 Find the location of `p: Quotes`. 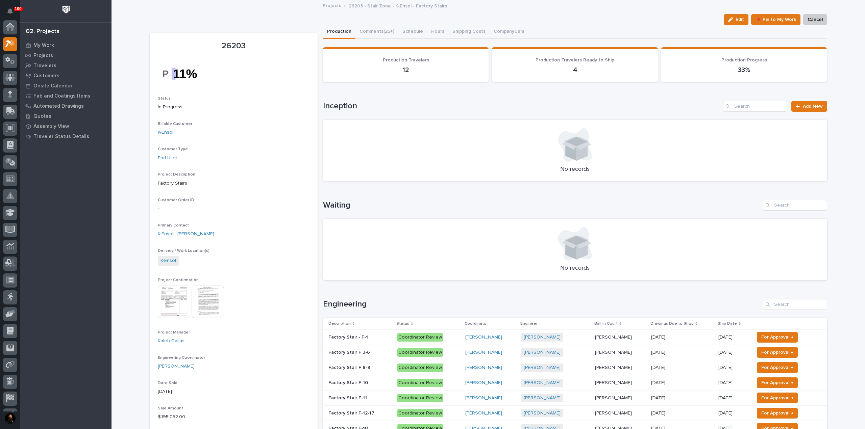

p: Quotes is located at coordinates (42, 117).